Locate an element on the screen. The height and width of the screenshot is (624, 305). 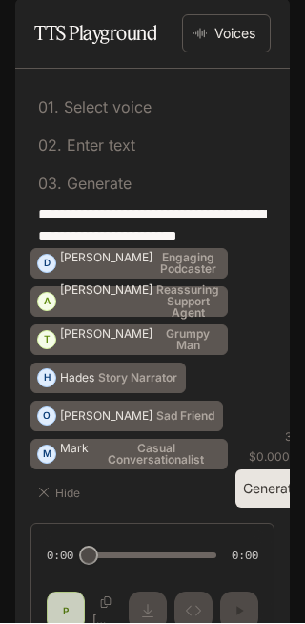
p: Story Narrator is located at coordinates (137, 379).